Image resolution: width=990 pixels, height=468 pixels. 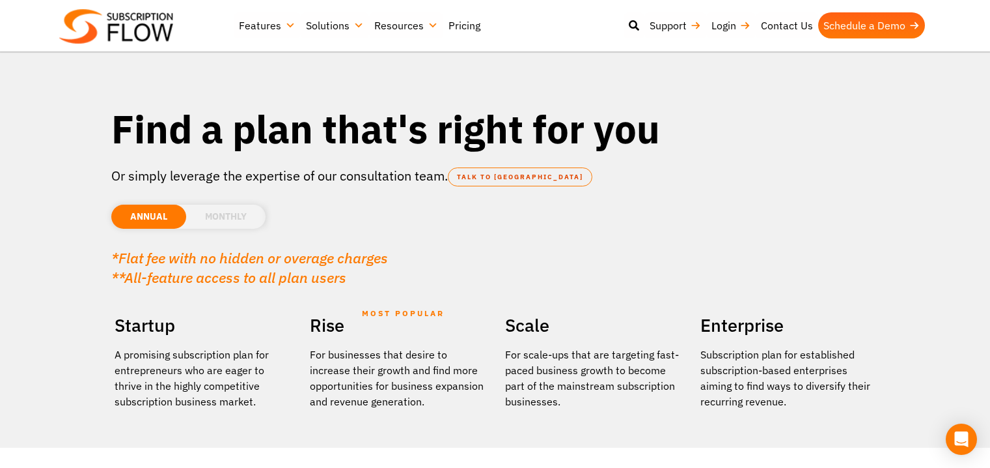 What do you see at coordinates (148, 216) in the screenshot?
I see `li: ANNUAL` at bounding box center [148, 216].